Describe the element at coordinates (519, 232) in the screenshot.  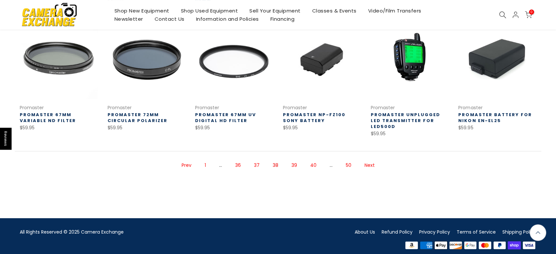
I see `a: Shipping Policy` at that location.